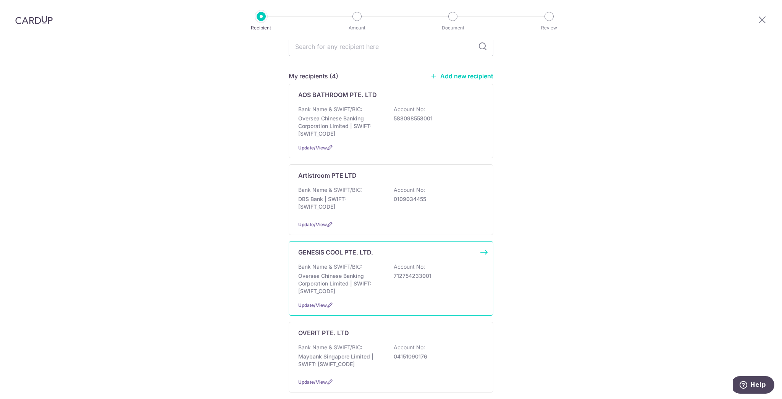 This screenshot has width=782, height=399. Describe the element at coordinates (314, 76) in the screenshot. I see `h5: My recipients (4)` at that location.